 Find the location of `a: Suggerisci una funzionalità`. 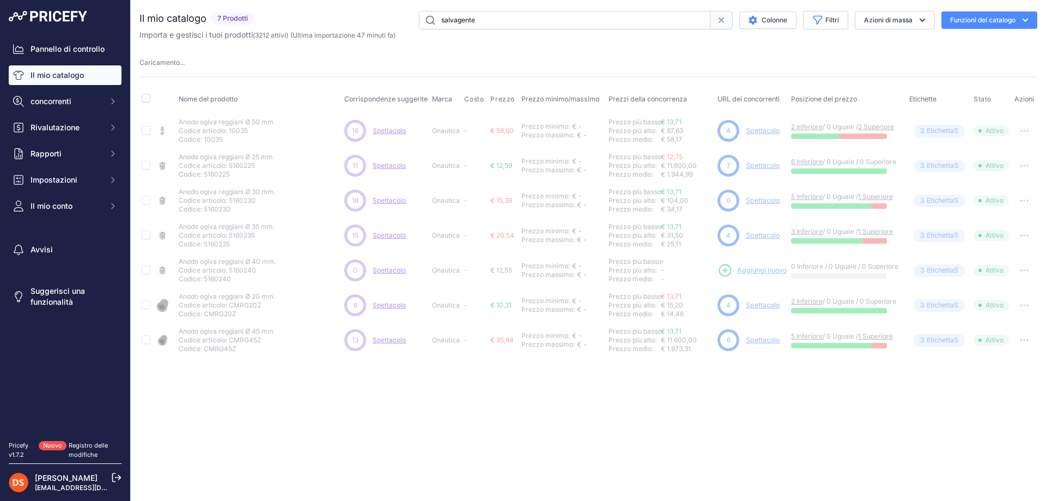

a: Suggerisci una funzionalità is located at coordinates (65, 296).